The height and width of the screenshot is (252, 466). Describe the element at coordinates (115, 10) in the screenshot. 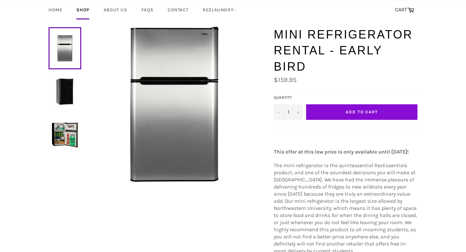

I see `a: About Us` at that location.